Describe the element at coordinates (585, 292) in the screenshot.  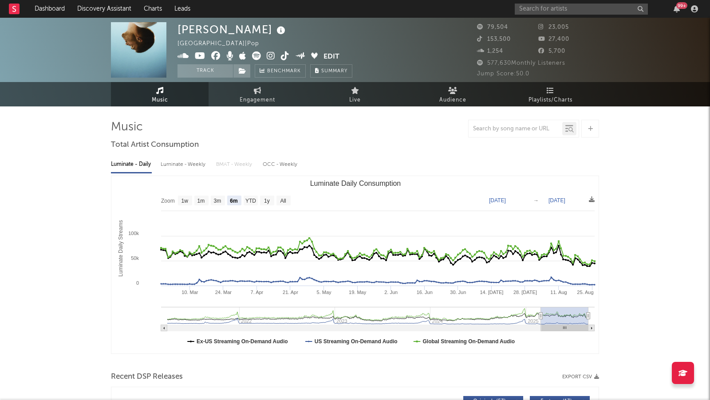
I see `text: 25. Aug` at that location.